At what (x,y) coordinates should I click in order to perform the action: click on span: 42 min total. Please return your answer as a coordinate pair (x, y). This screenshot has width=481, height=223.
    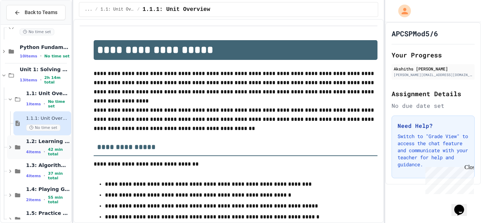
    Looking at the image, I should click on (59, 152).